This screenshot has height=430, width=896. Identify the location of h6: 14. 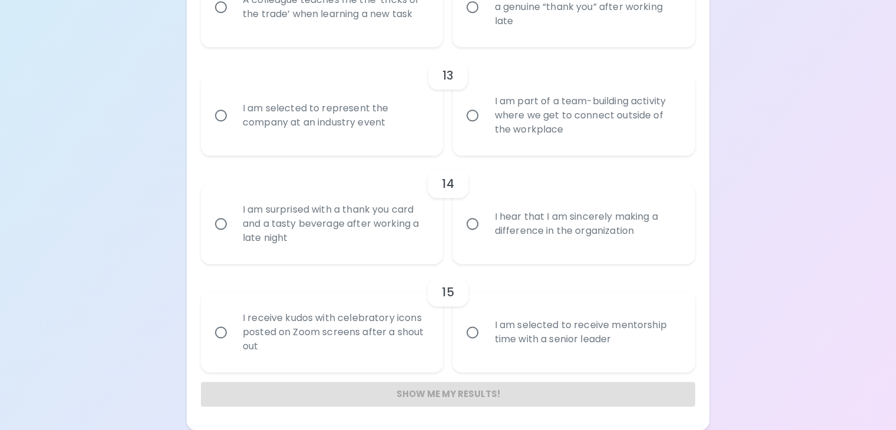
(448, 184).